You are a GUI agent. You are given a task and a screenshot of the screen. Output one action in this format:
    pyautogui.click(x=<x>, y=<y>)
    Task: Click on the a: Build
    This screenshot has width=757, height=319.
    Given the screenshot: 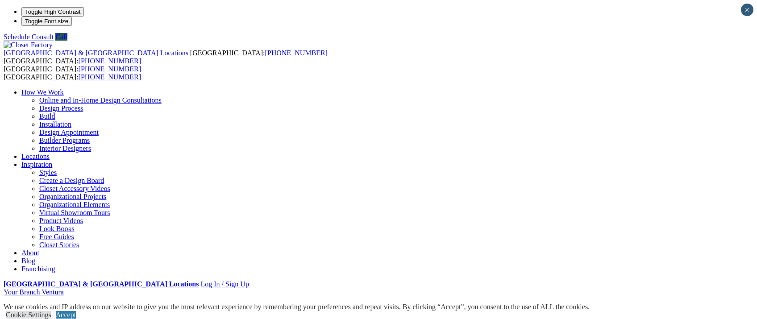 What is the action you would take?
    pyautogui.click(x=47, y=116)
    